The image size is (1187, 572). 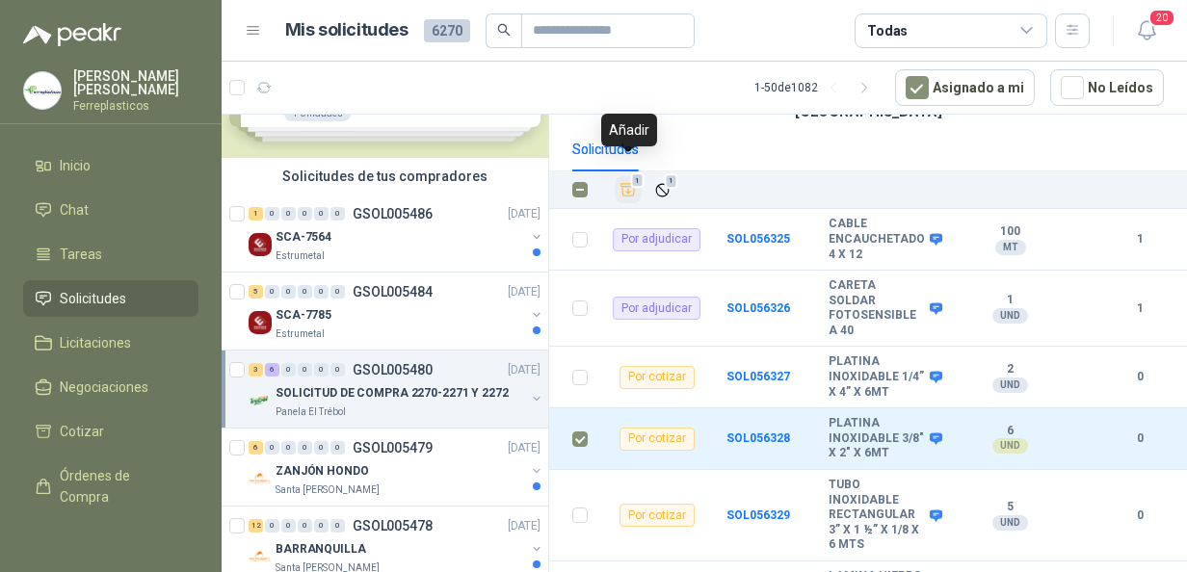 I want to click on div: 3, so click(x=255, y=370).